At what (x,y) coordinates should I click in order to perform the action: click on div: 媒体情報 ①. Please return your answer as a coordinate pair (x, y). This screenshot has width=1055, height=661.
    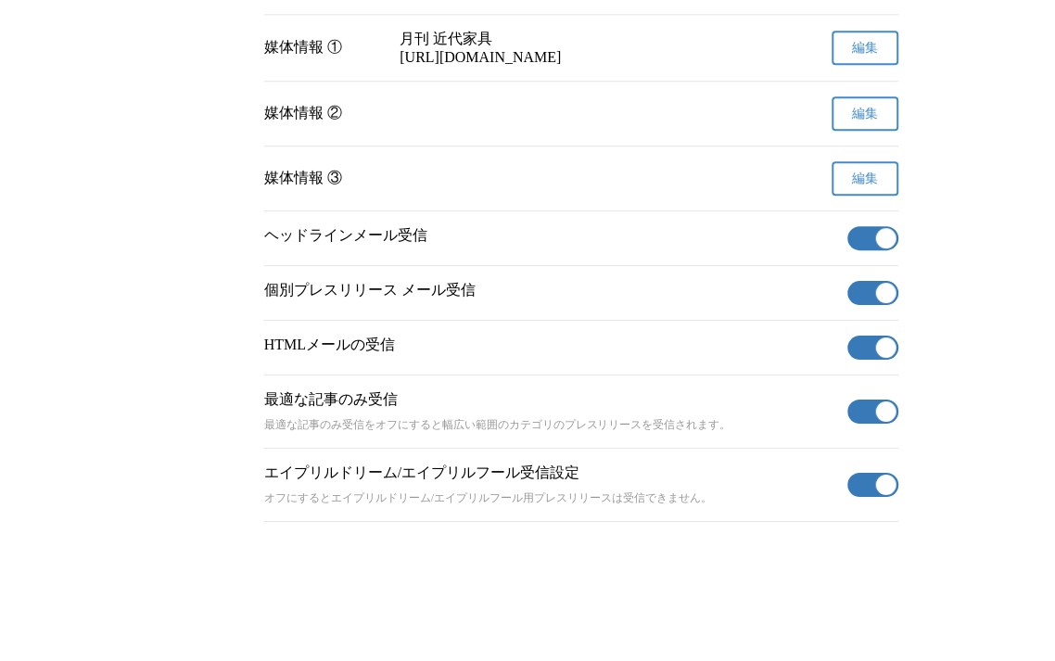
    Looking at the image, I should click on (325, 47).